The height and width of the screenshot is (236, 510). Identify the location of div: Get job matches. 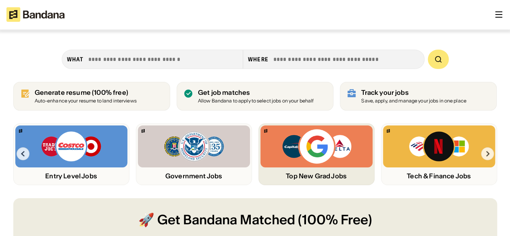
(256, 92).